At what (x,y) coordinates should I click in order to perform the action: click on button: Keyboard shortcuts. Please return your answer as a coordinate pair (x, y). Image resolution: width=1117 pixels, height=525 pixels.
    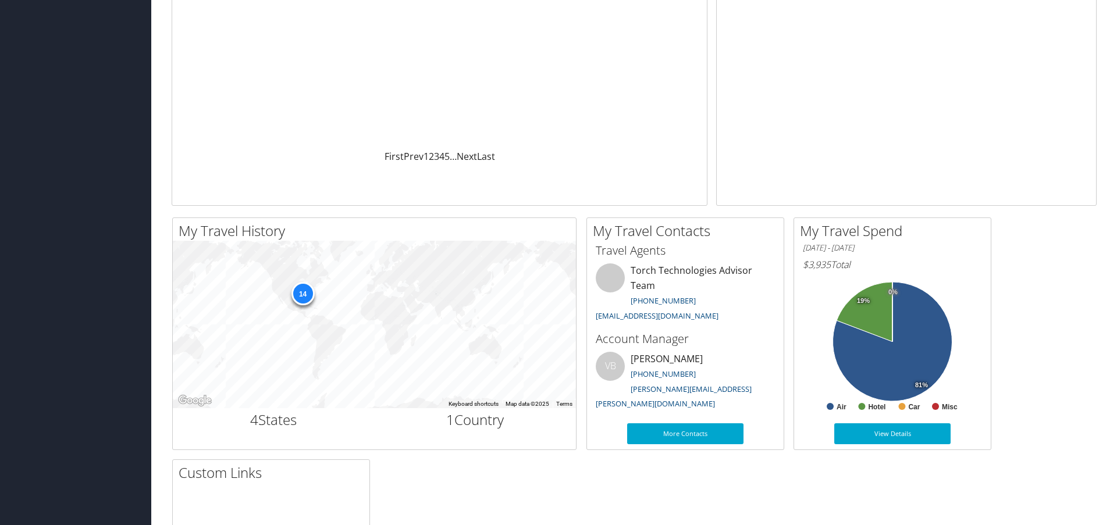
    Looking at the image, I should click on (474, 404).